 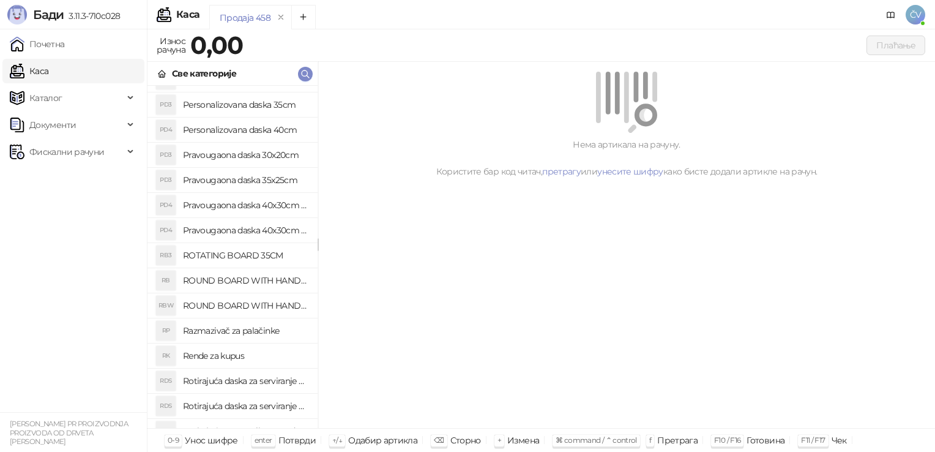 I want to click on button: Плаћање, so click(x=896, y=45).